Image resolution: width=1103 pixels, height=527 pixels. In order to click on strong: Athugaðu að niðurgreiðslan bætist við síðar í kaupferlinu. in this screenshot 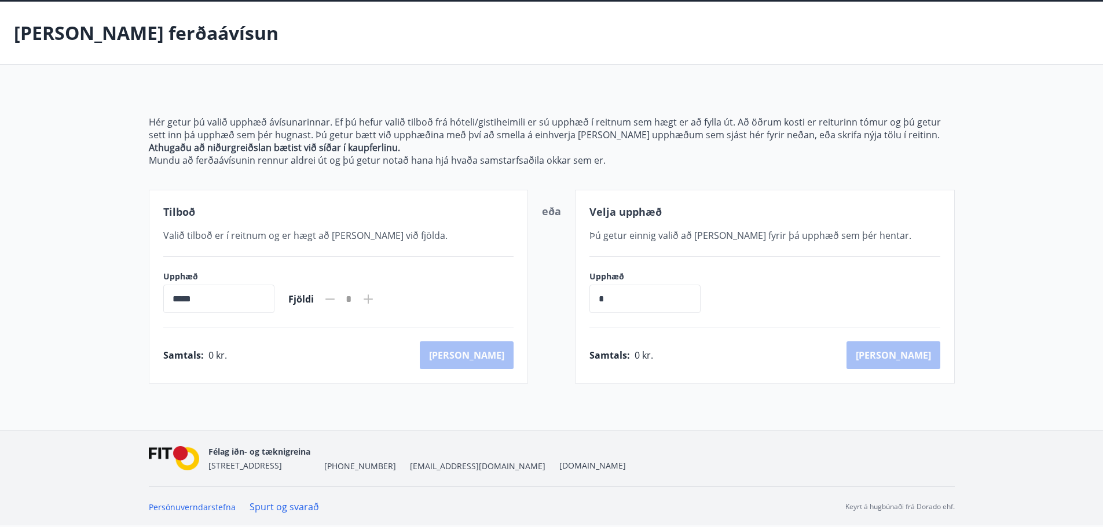, I will do `click(274, 148)`.